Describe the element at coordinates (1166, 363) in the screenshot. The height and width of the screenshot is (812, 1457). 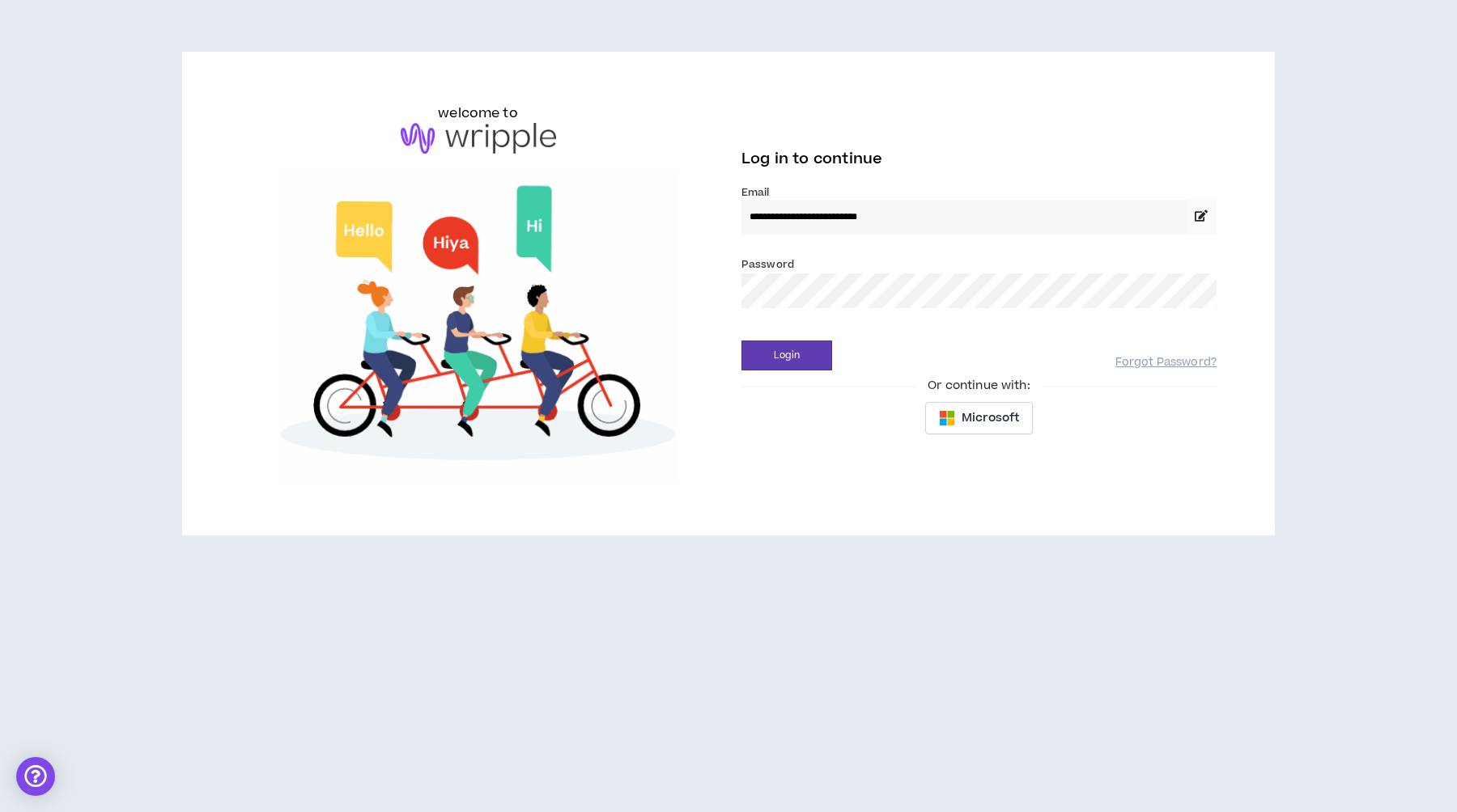
I see `a: Forgot Password?` at that location.